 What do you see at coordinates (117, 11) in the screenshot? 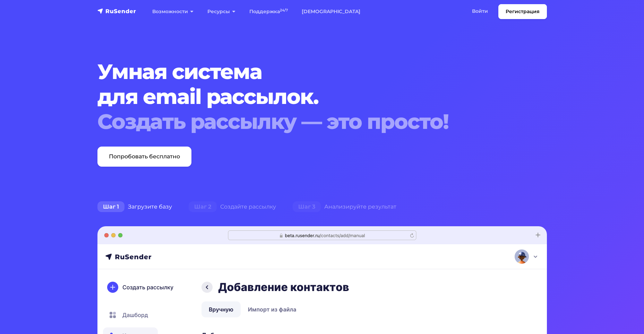
I see `img: RuSender` at bounding box center [117, 11].